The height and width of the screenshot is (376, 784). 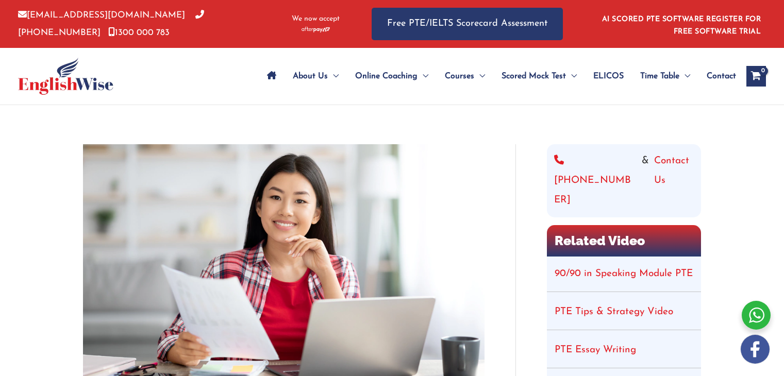 I want to click on nav: Site Navigation: Main Menu, so click(x=497, y=76).